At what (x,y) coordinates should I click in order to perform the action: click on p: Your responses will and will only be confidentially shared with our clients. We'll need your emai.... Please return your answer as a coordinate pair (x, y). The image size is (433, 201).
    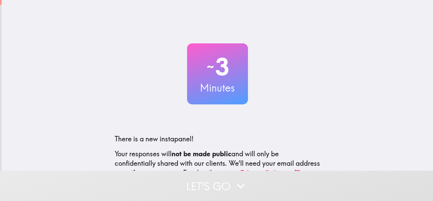
    Looking at the image, I should click on (218, 163).